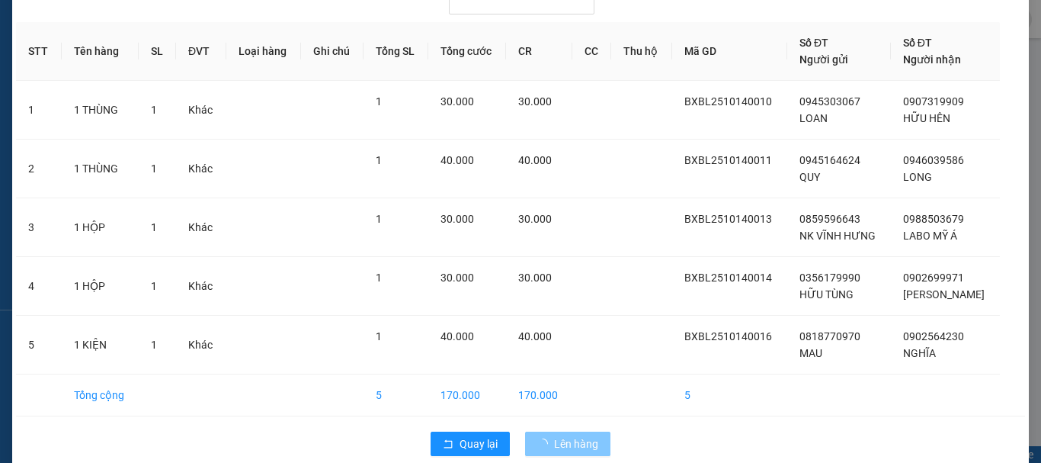 The width and height of the screenshot is (1041, 463). I want to click on th: Thu hộ, so click(641, 51).